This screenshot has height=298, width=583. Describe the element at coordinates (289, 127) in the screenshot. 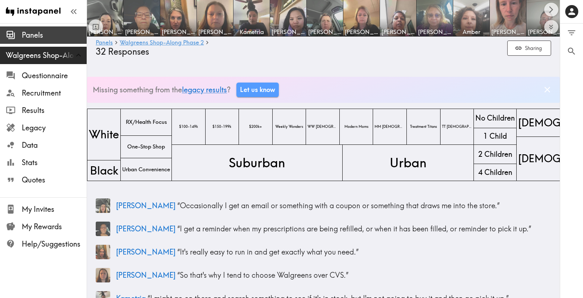

I see `span: Weekly Wonders` at that location.